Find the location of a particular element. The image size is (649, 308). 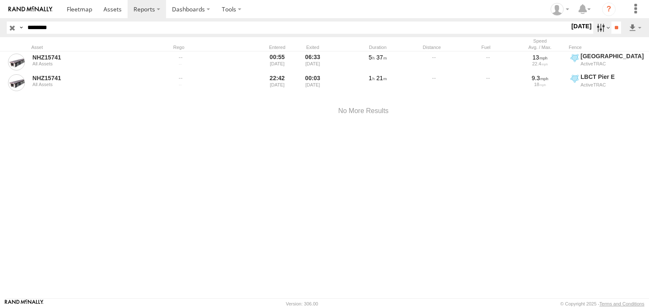

div: Zulema McIntosch is located at coordinates (560, 9).